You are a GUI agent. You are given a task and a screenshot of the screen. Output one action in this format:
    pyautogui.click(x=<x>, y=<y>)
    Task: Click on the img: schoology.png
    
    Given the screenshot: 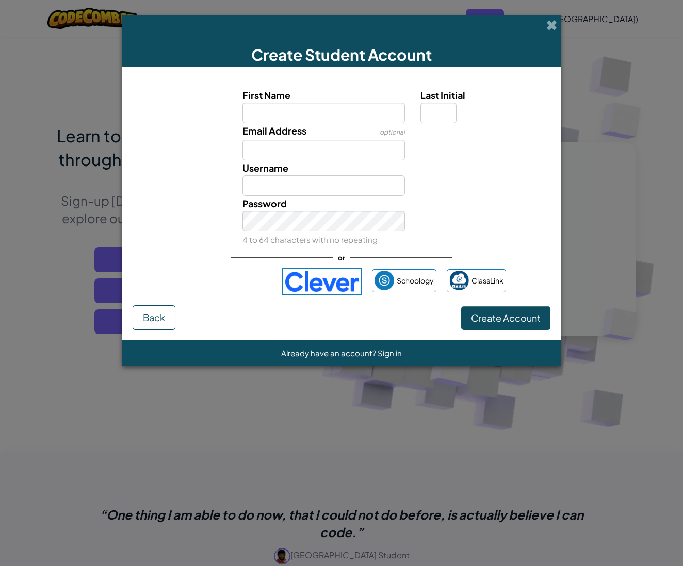 What is the action you would take?
    pyautogui.click(x=384, y=280)
    